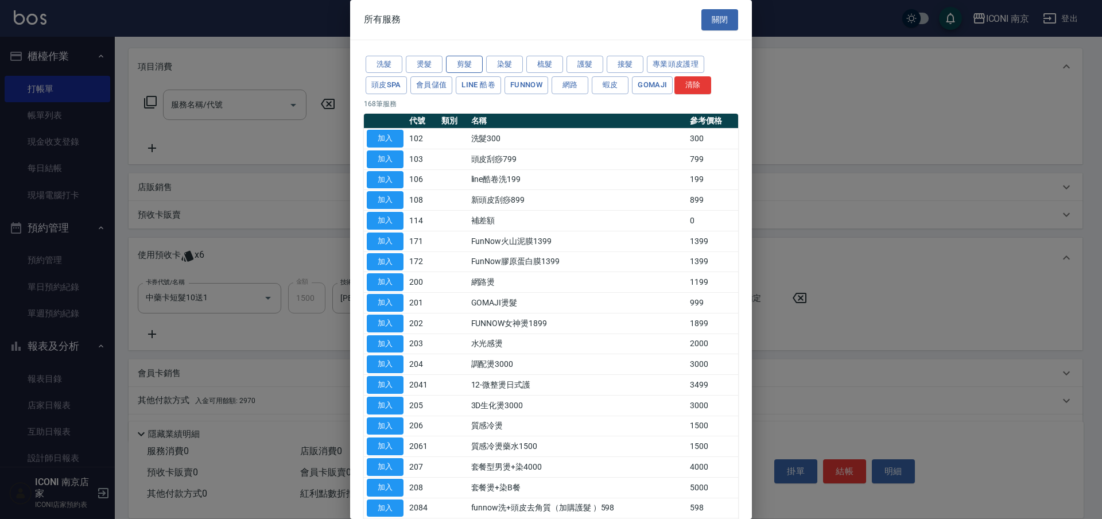 The image size is (1102, 519). Describe the element at coordinates (422, 262) in the screenshot. I see `td: 172` at that location.